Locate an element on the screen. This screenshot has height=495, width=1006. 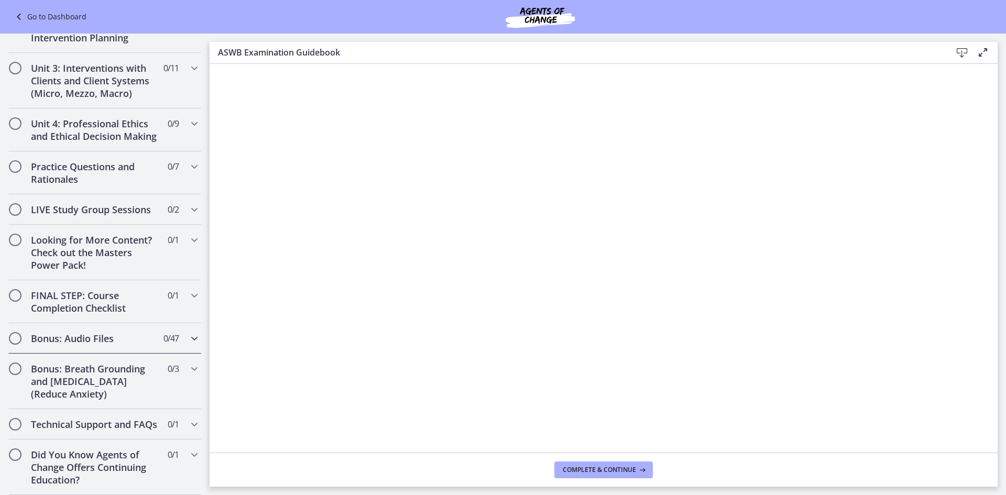
h2: Technical Support and FAQs is located at coordinates (95, 424).